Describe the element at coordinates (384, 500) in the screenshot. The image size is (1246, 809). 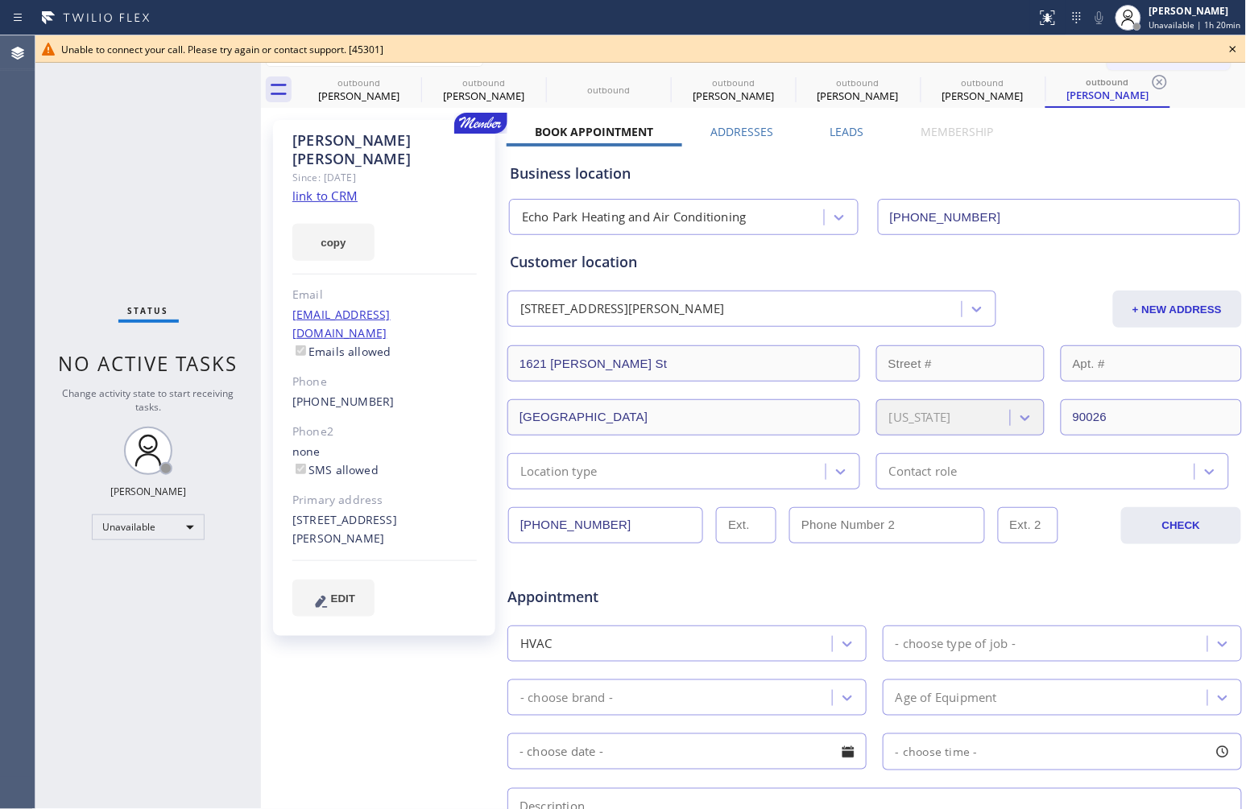
I see `div: Primary address` at that location.